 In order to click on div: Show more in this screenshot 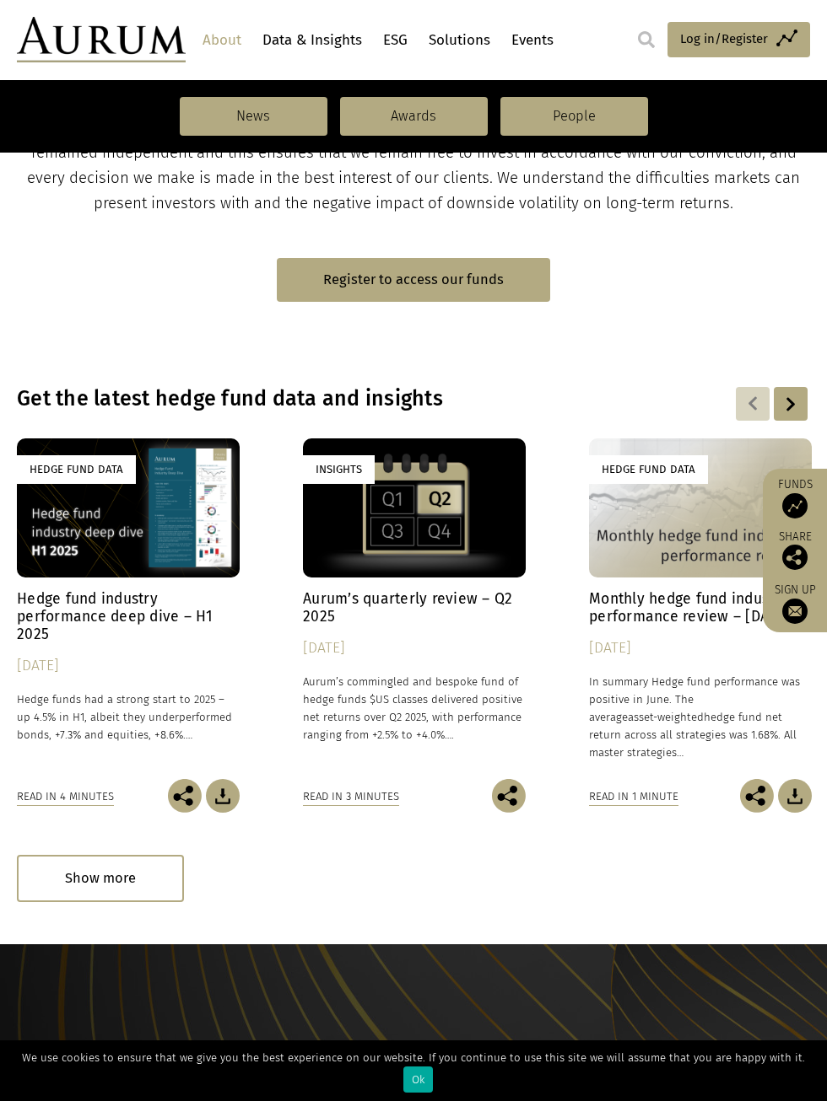, I will do `click(100, 878)`.